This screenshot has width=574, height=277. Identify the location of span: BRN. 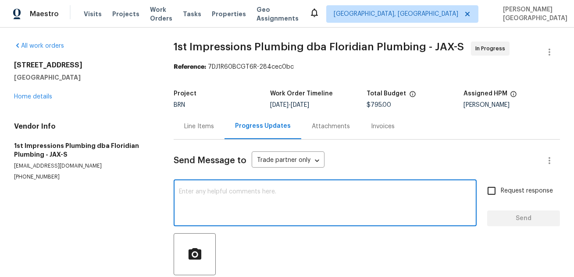
(179, 105).